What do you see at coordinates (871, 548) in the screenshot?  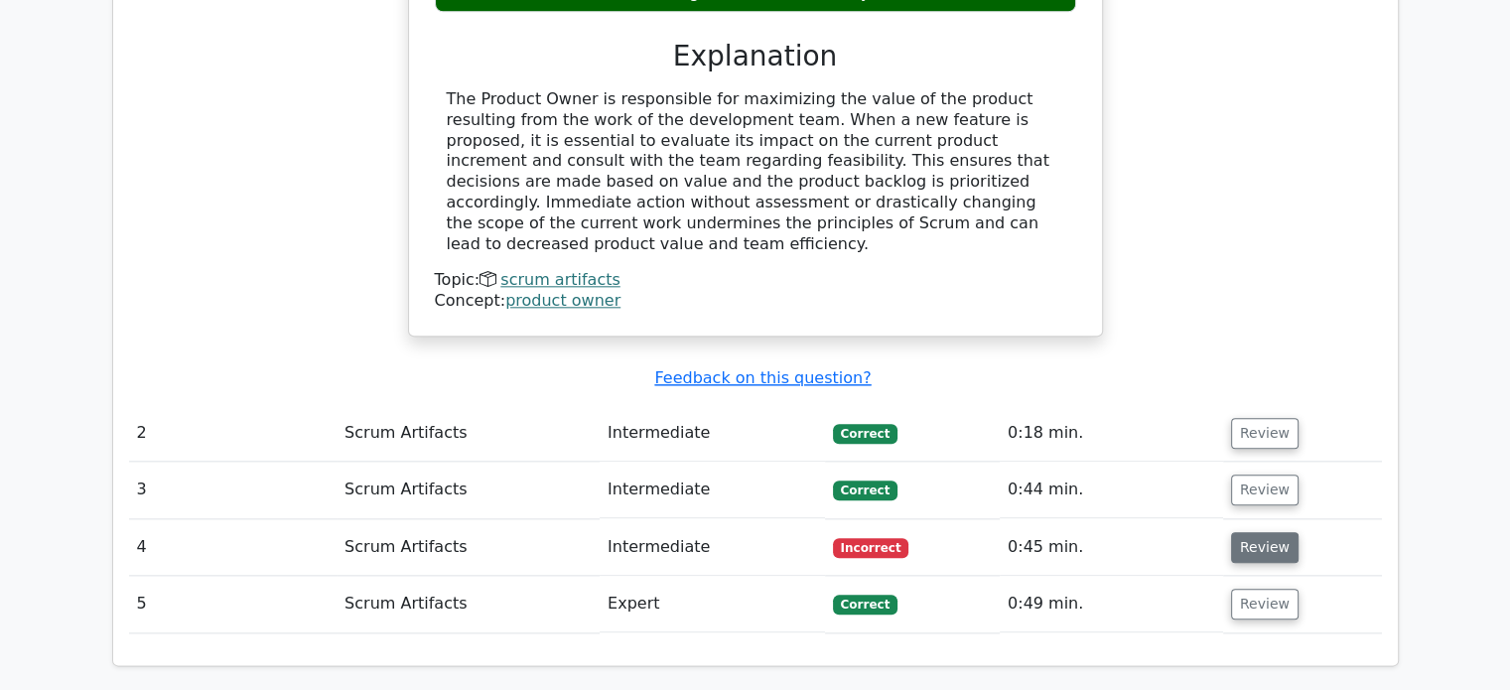 I see `span: Incorrect` at bounding box center [871, 548].